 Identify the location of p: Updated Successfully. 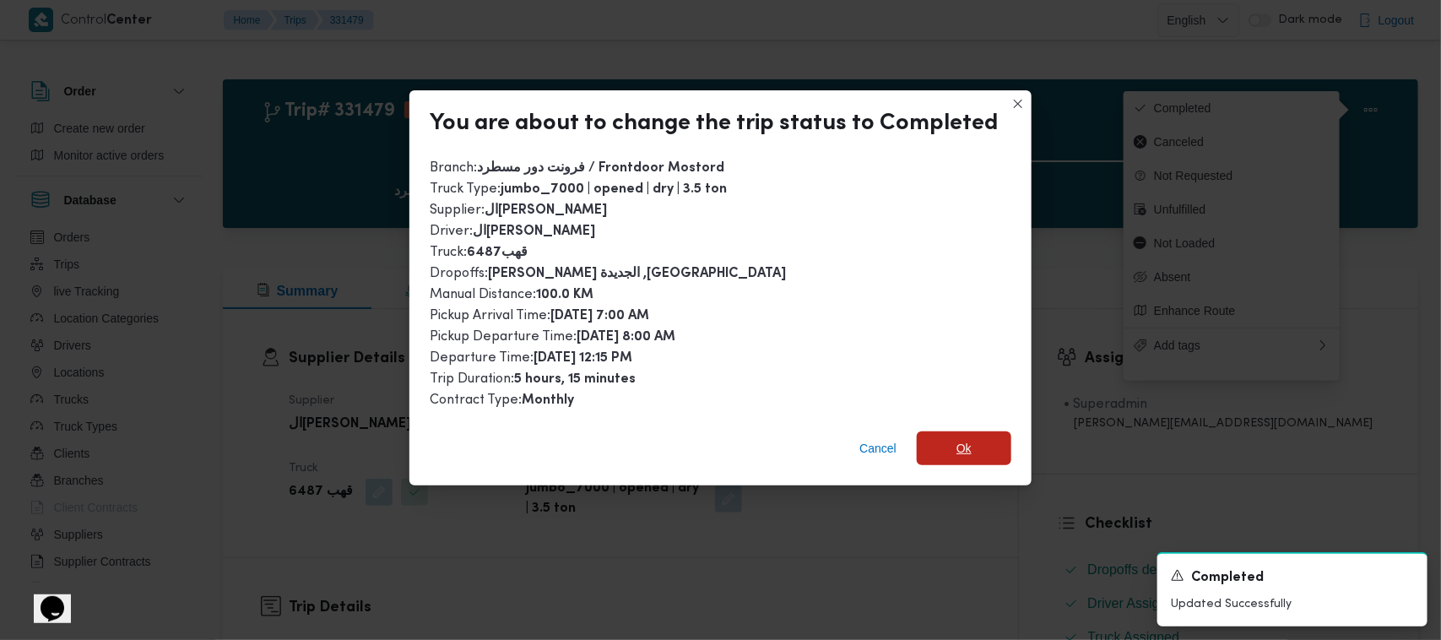
(1292, 603).